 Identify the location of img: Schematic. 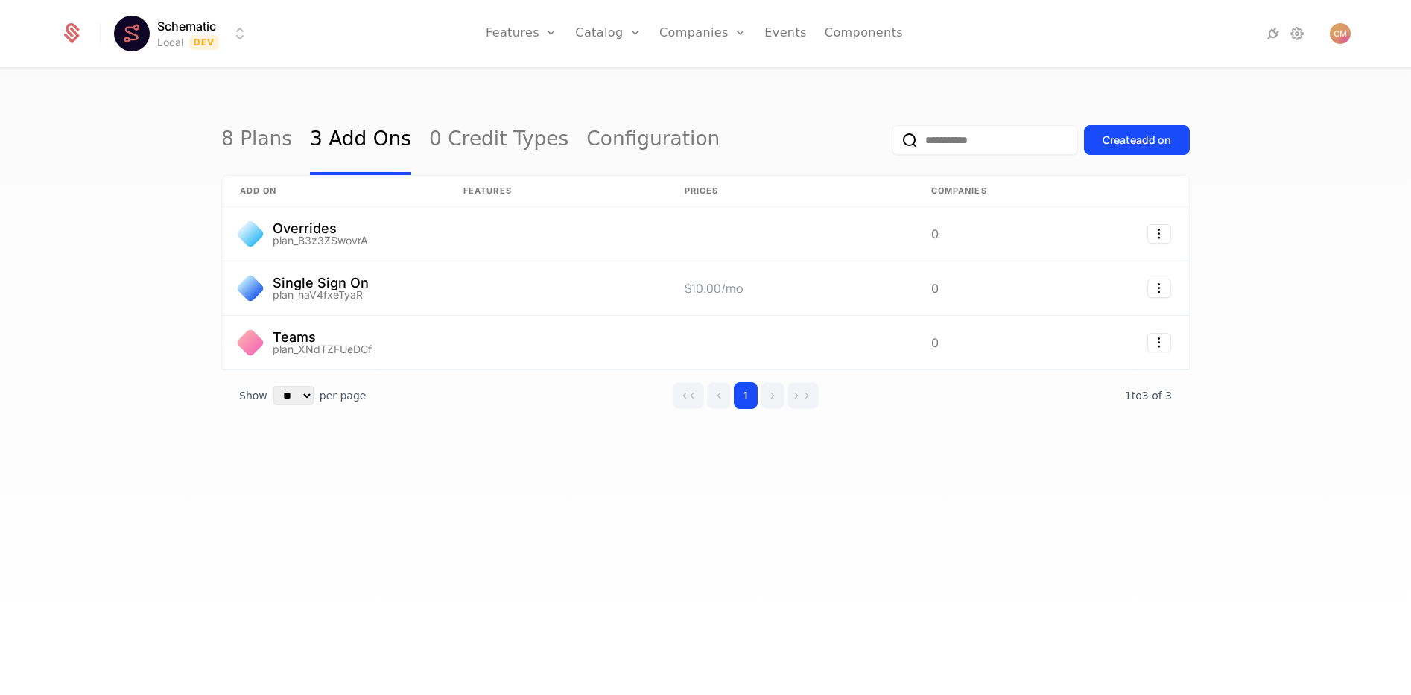
(132, 34).